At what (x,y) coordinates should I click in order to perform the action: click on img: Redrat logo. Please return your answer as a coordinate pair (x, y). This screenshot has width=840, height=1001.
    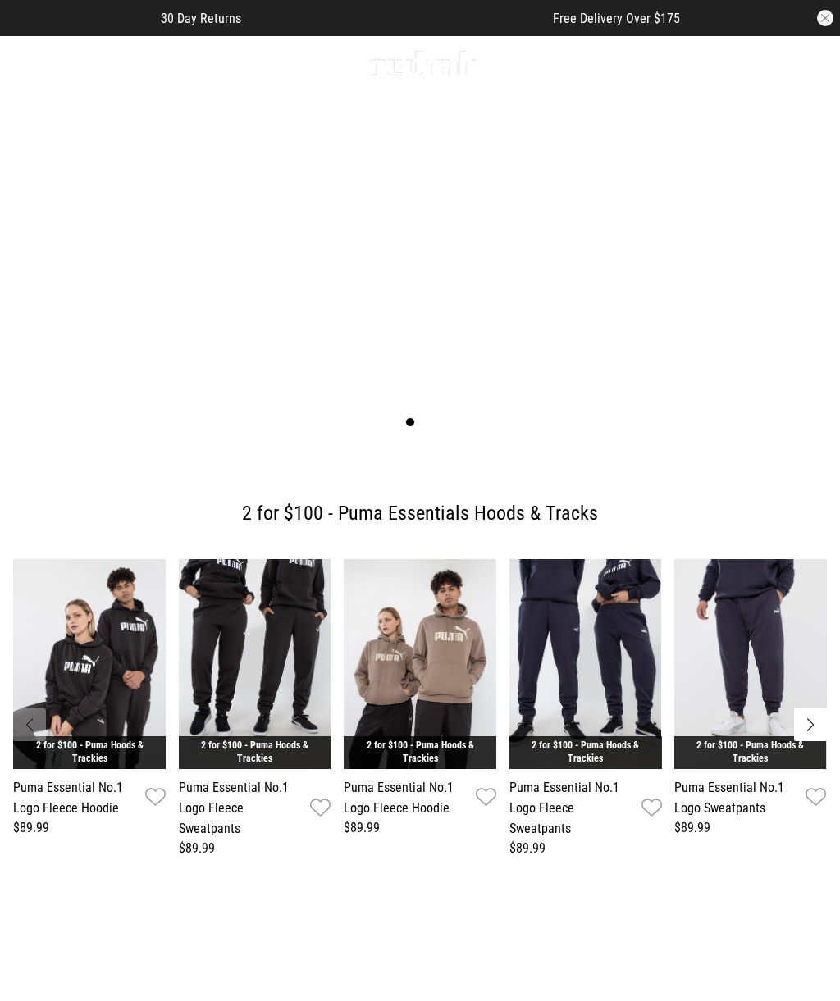
    Looking at the image, I should click on (421, 63).